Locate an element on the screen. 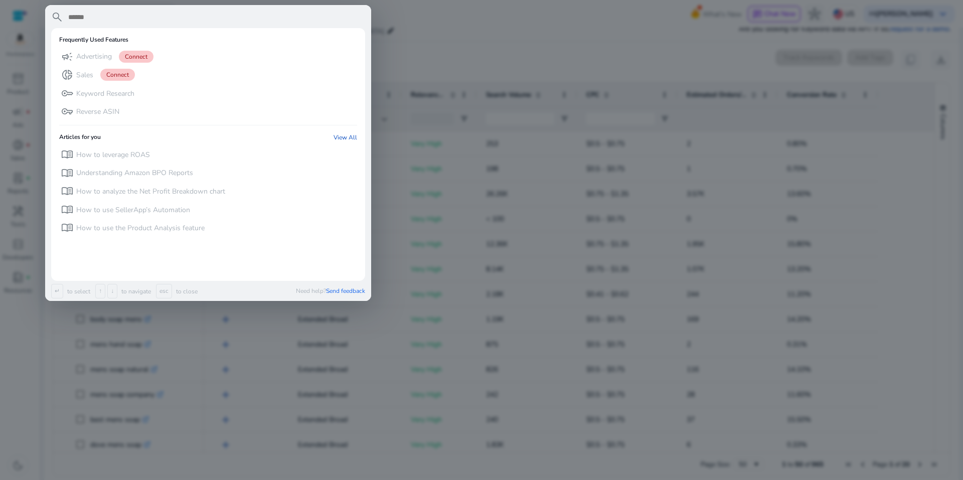  span: key is located at coordinates (67, 93).